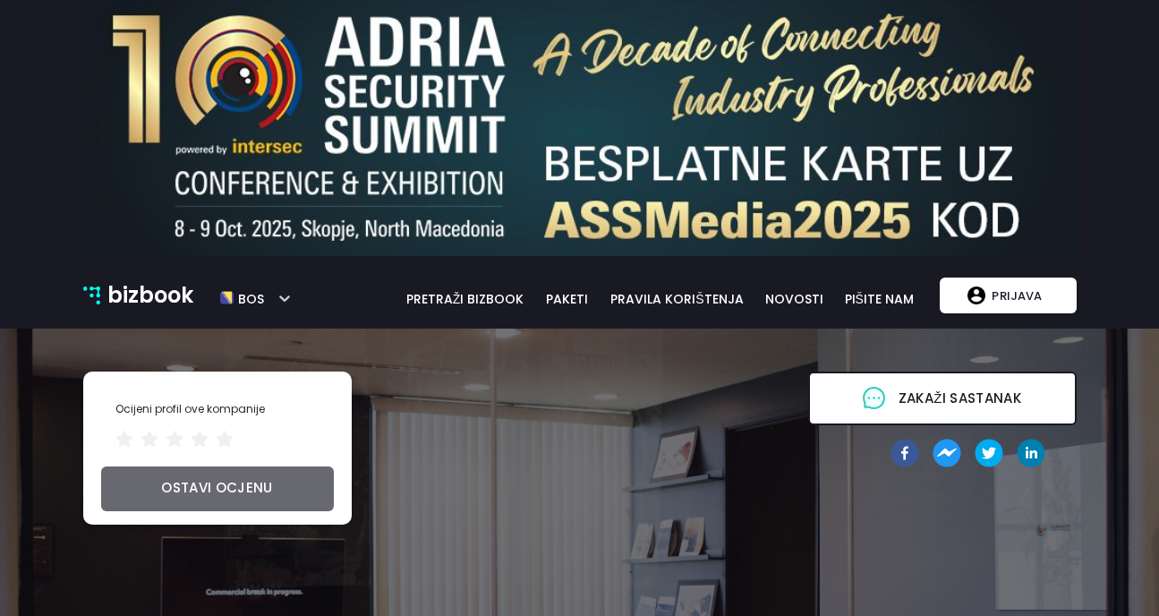 This screenshot has width=1159, height=616. Describe the element at coordinates (139, 295) in the screenshot. I see `a: bizbook` at that location.